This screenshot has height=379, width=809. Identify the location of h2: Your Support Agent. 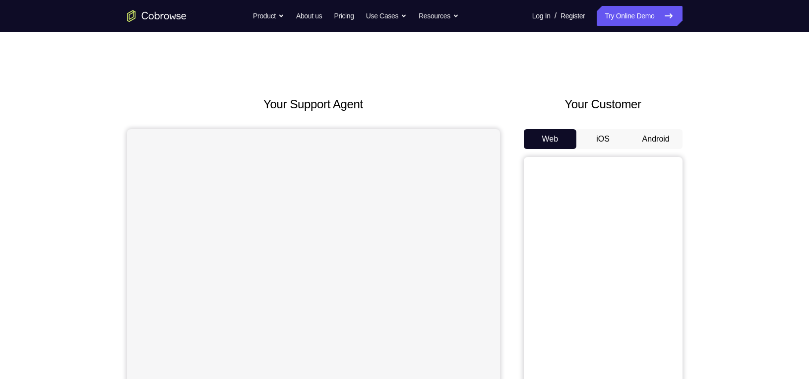
(314, 104).